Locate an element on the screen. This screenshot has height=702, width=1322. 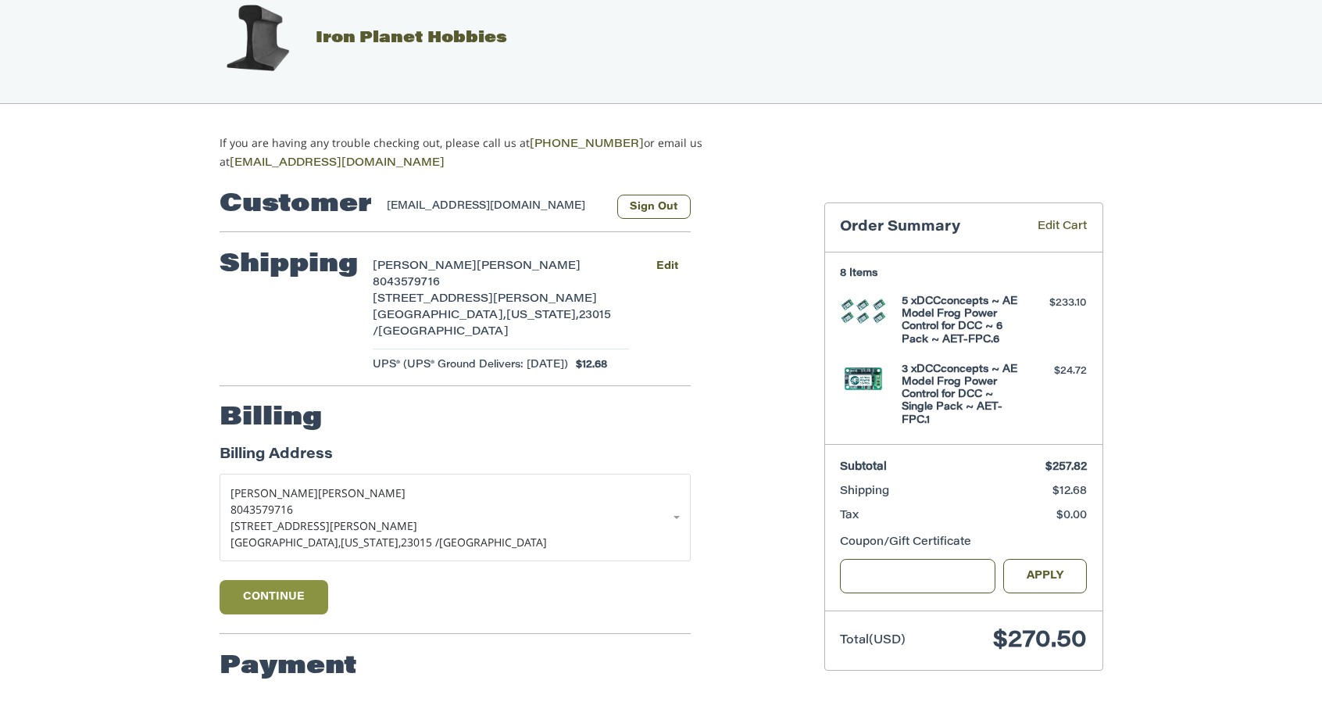
input: Gift Certificate or Coupon Code is located at coordinates (917, 576).